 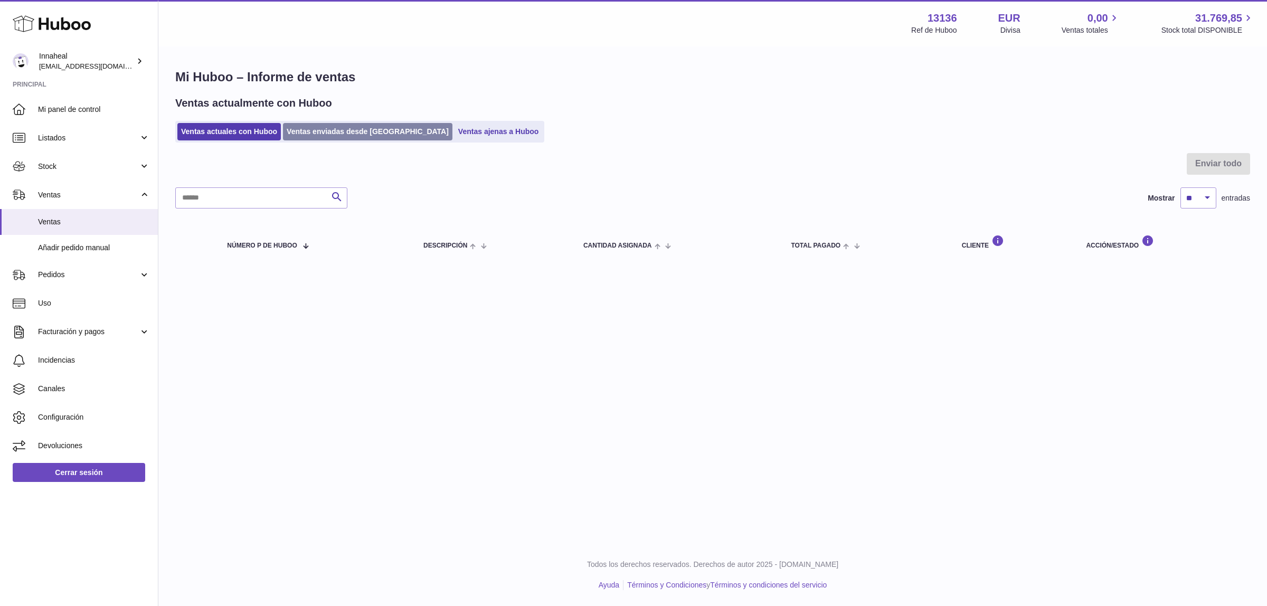 I want to click on div: Ref de Huboo, so click(x=934, y=30).